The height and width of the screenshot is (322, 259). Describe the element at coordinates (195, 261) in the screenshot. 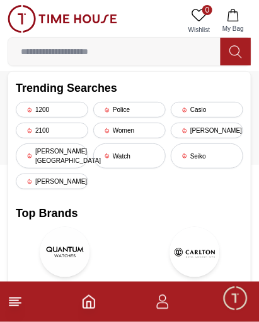

I see `a: CarltonCarlton` at that location.